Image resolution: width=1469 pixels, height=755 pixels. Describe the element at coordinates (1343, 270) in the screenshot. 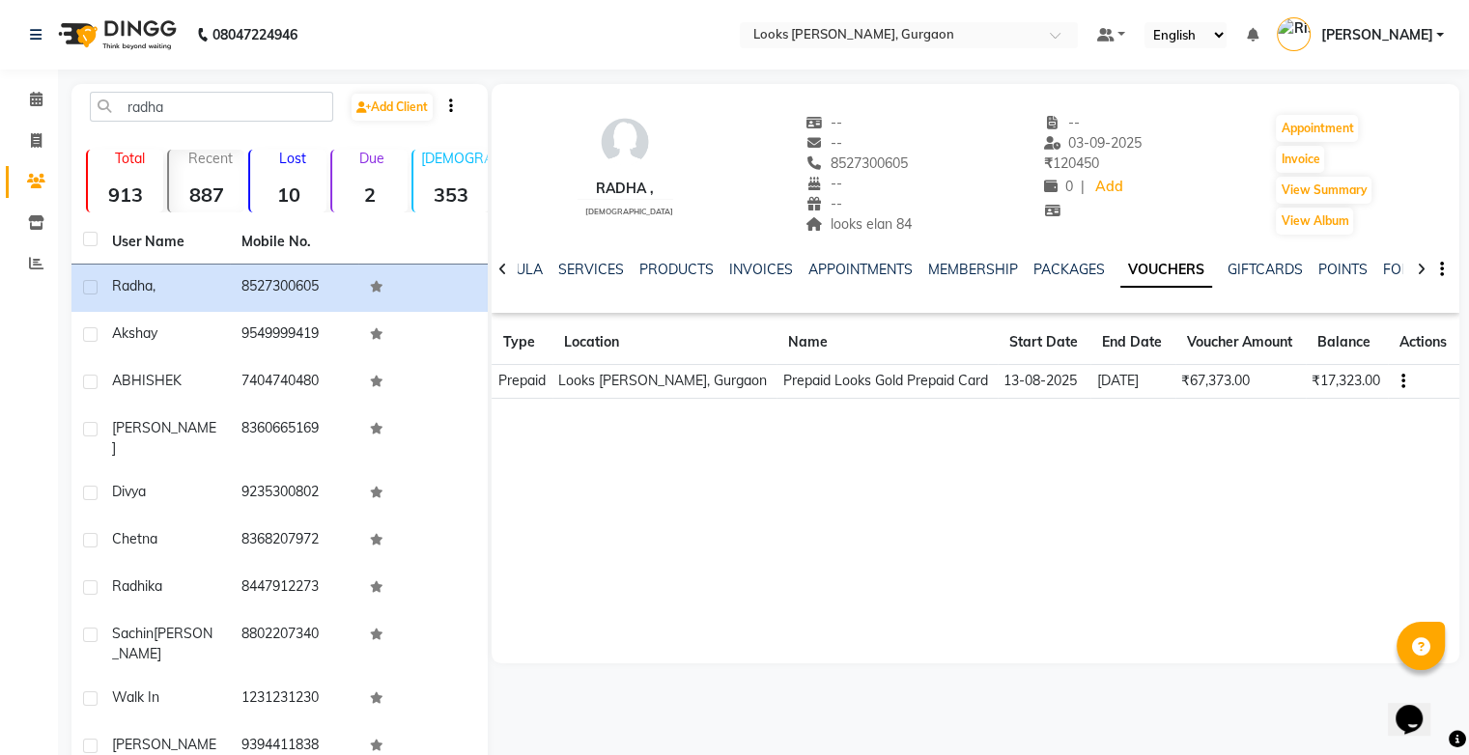

I see `a: POINTS` at that location.